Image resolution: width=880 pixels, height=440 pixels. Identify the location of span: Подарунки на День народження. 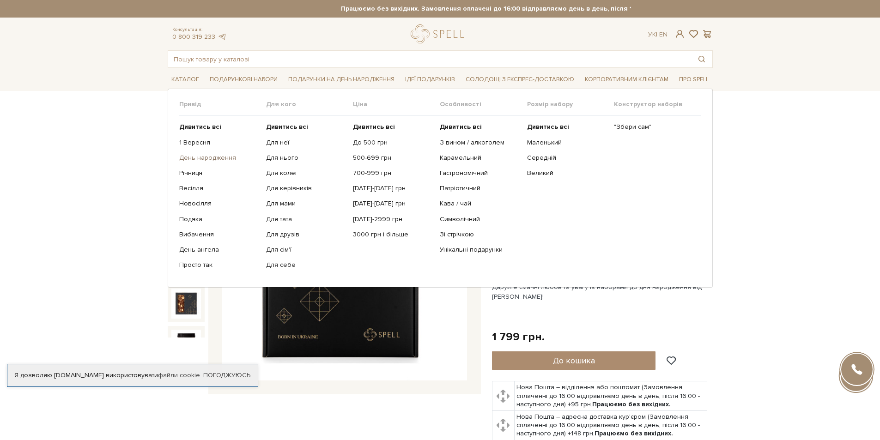
(342, 79).